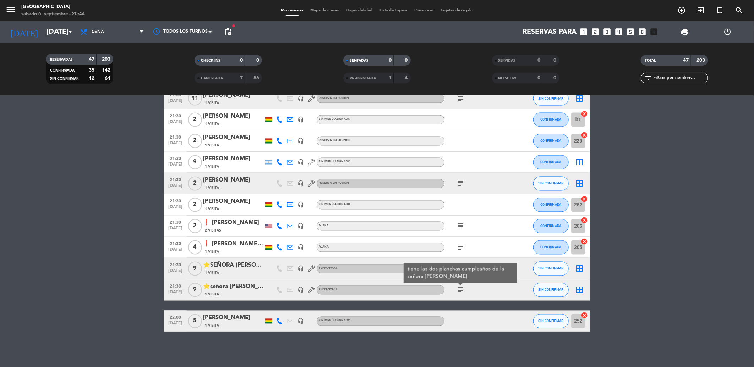 The height and width of the screenshot is (367, 754). What do you see at coordinates (363, 78) in the screenshot?
I see `span: RE AGENDADA` at bounding box center [363, 78].